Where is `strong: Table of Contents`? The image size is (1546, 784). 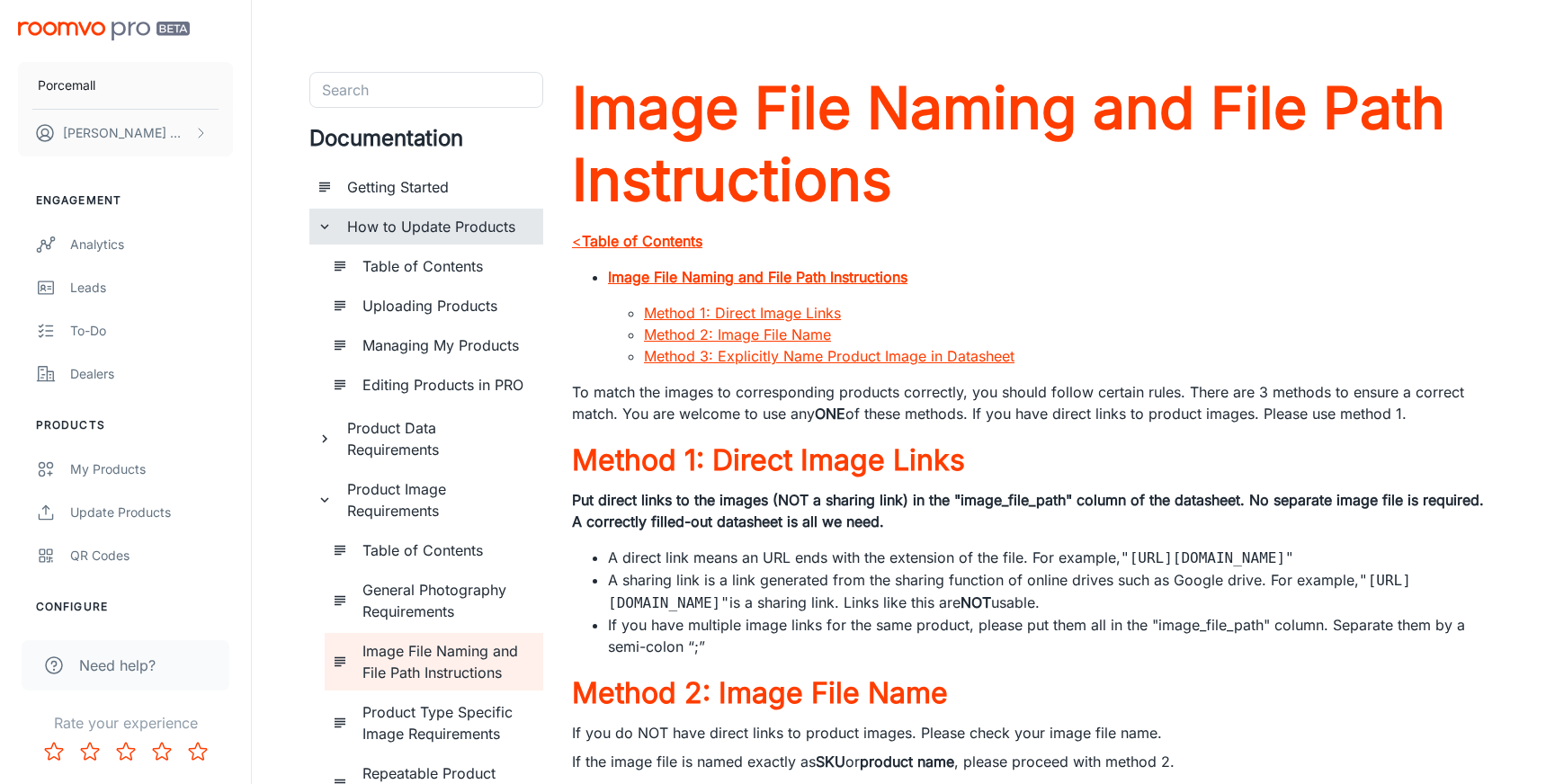
strong: Table of Contents is located at coordinates (642, 241).